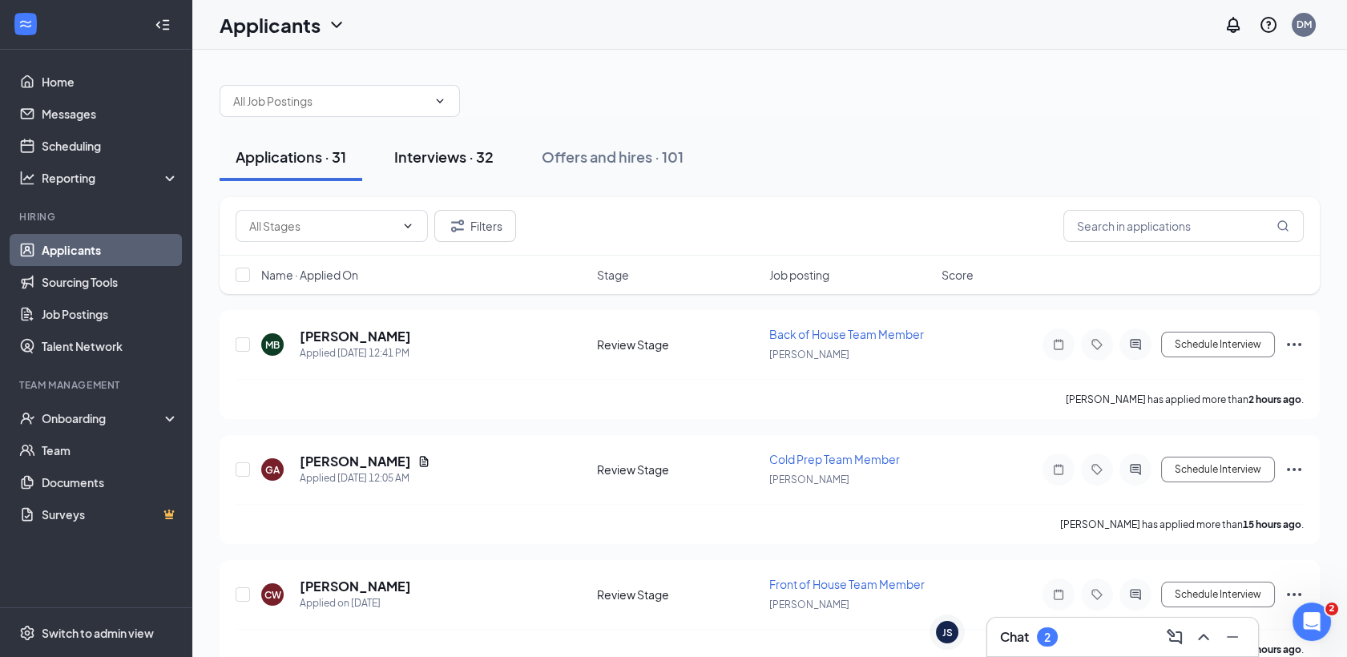 The height and width of the screenshot is (657, 1347). Describe the element at coordinates (1283, 226) in the screenshot. I see `svg: MagnifyingGlass` at that location.